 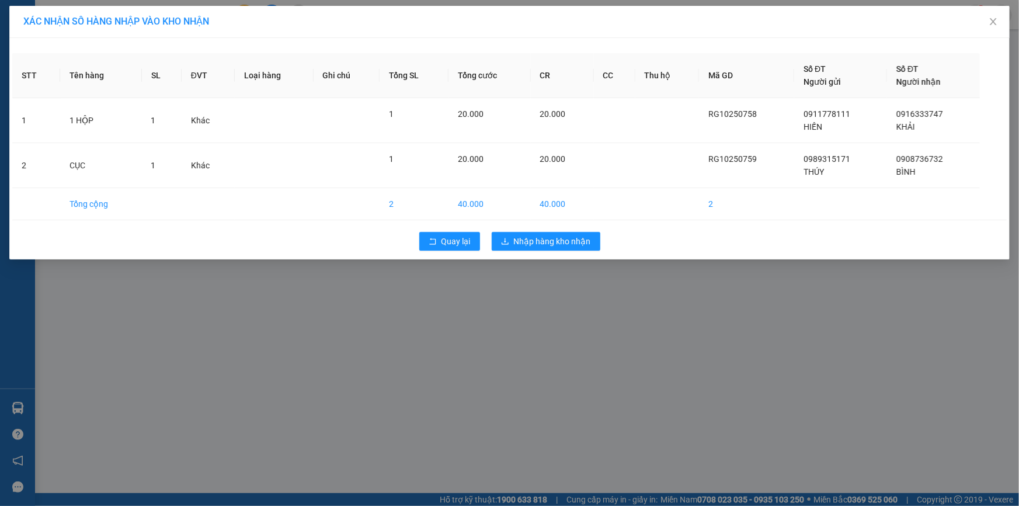 I want to click on span: rollback, so click(x=433, y=242).